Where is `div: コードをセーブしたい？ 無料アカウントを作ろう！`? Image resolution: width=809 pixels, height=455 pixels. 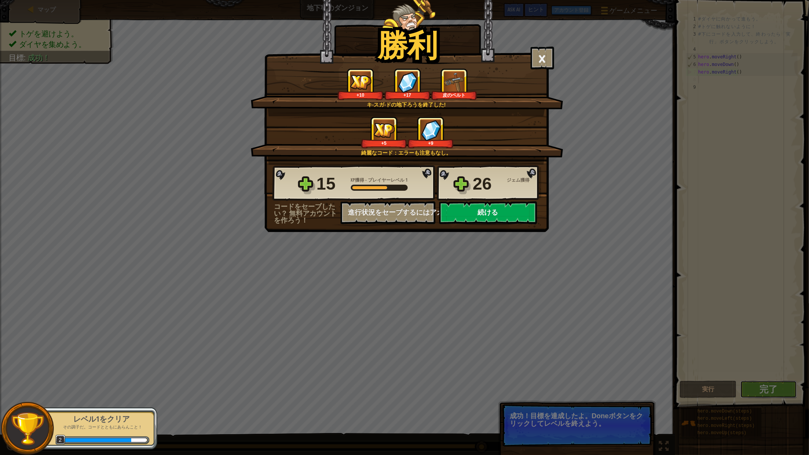
div: コードをセーブしたい？ 無料アカウントを作ろう！ is located at coordinates (307, 214).